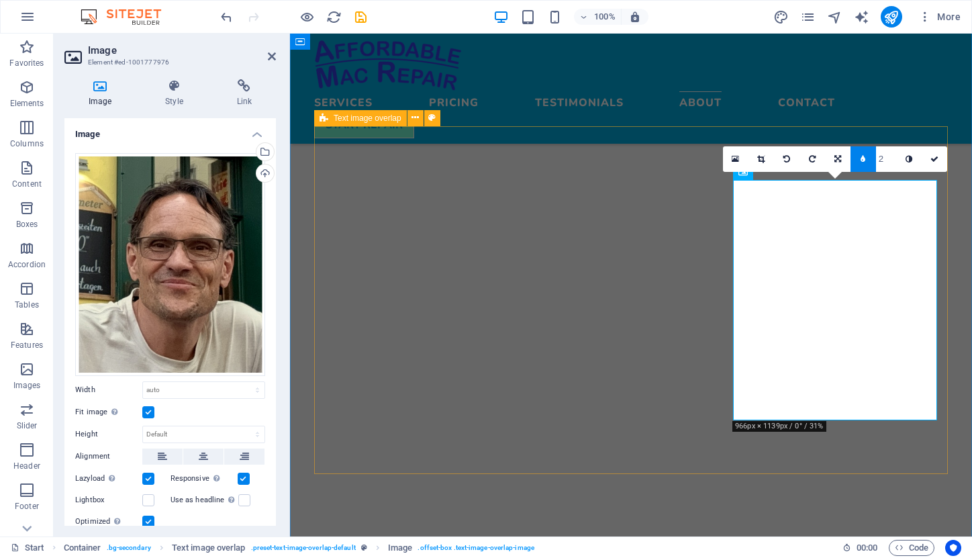  What do you see at coordinates (27, 224) in the screenshot?
I see `p: Boxes` at bounding box center [27, 224].